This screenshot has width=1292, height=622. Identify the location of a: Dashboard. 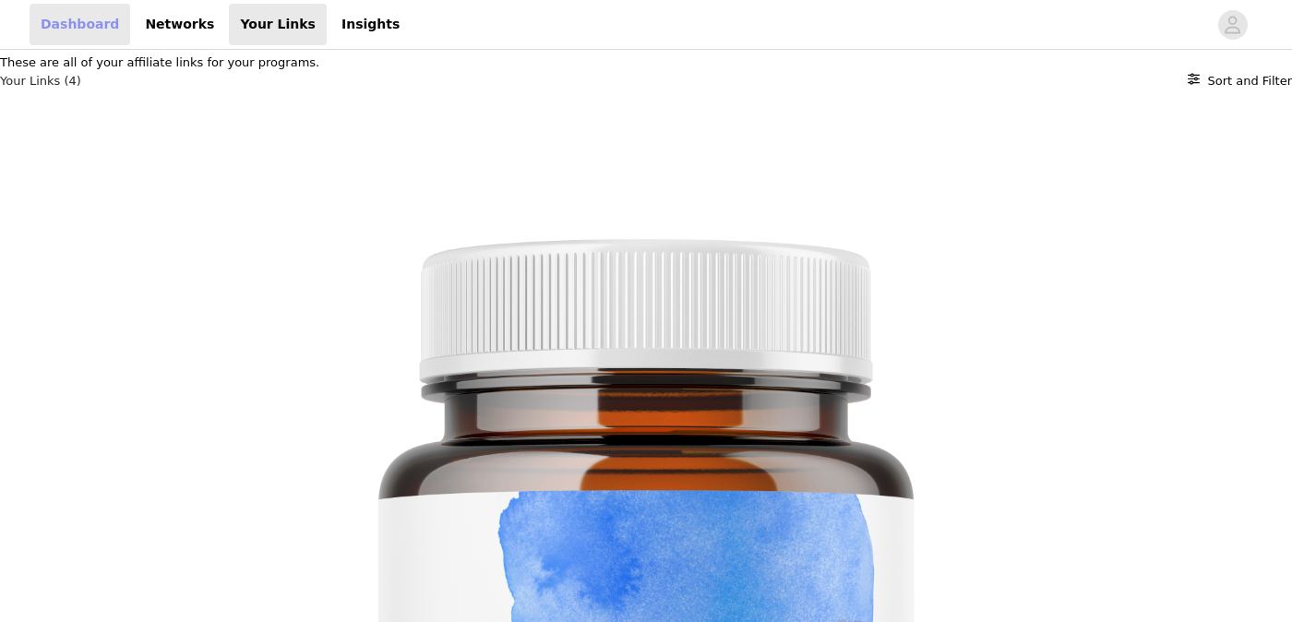
(79, 24).